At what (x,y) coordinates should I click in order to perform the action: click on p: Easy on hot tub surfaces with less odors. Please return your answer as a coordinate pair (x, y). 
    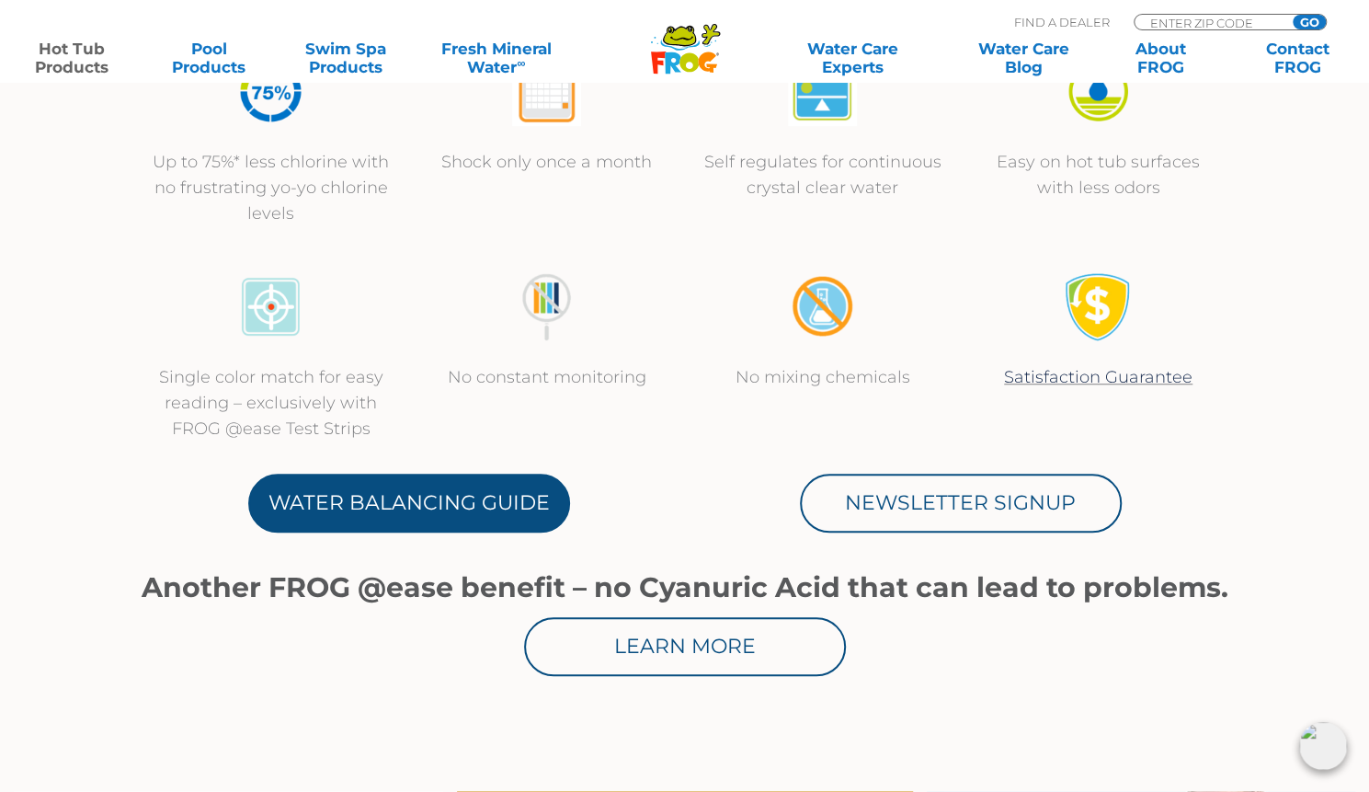
    Looking at the image, I should click on (1099, 175).